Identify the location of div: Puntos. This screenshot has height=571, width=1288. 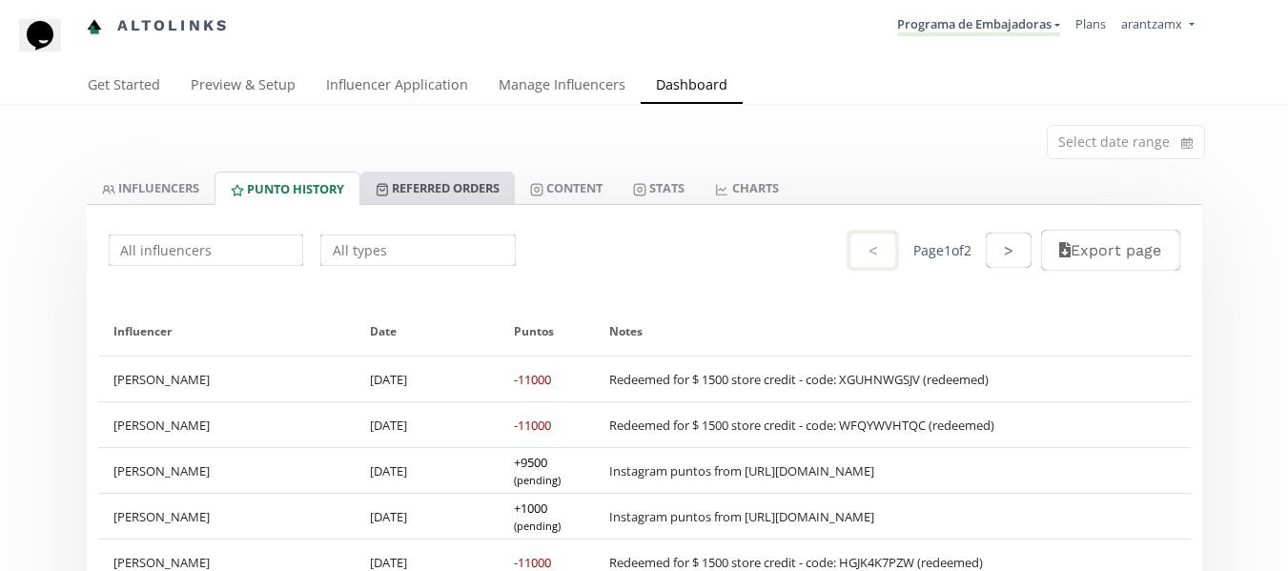
(546, 331).